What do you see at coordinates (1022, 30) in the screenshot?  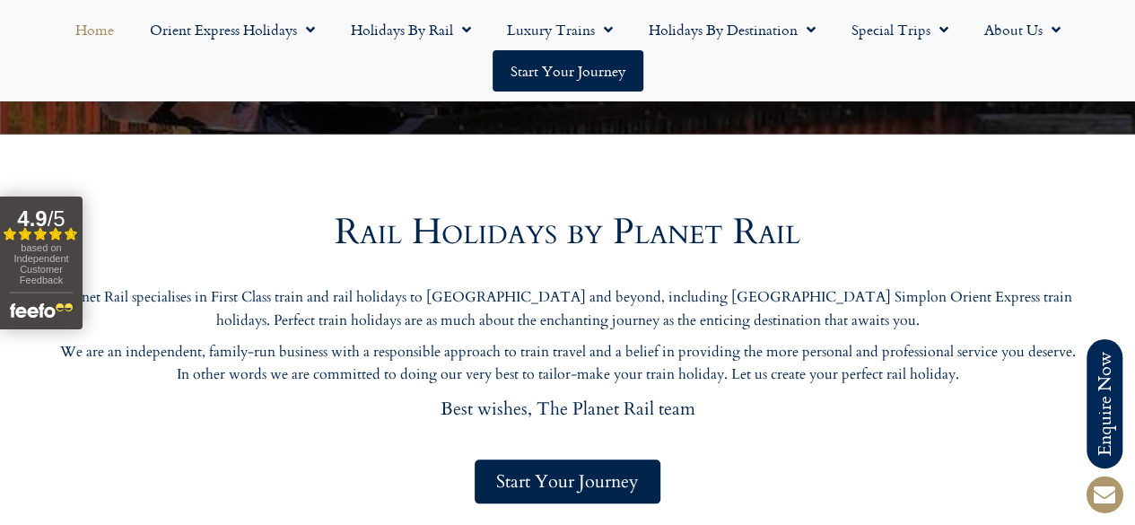 I see `a: About Us` at bounding box center [1022, 30].